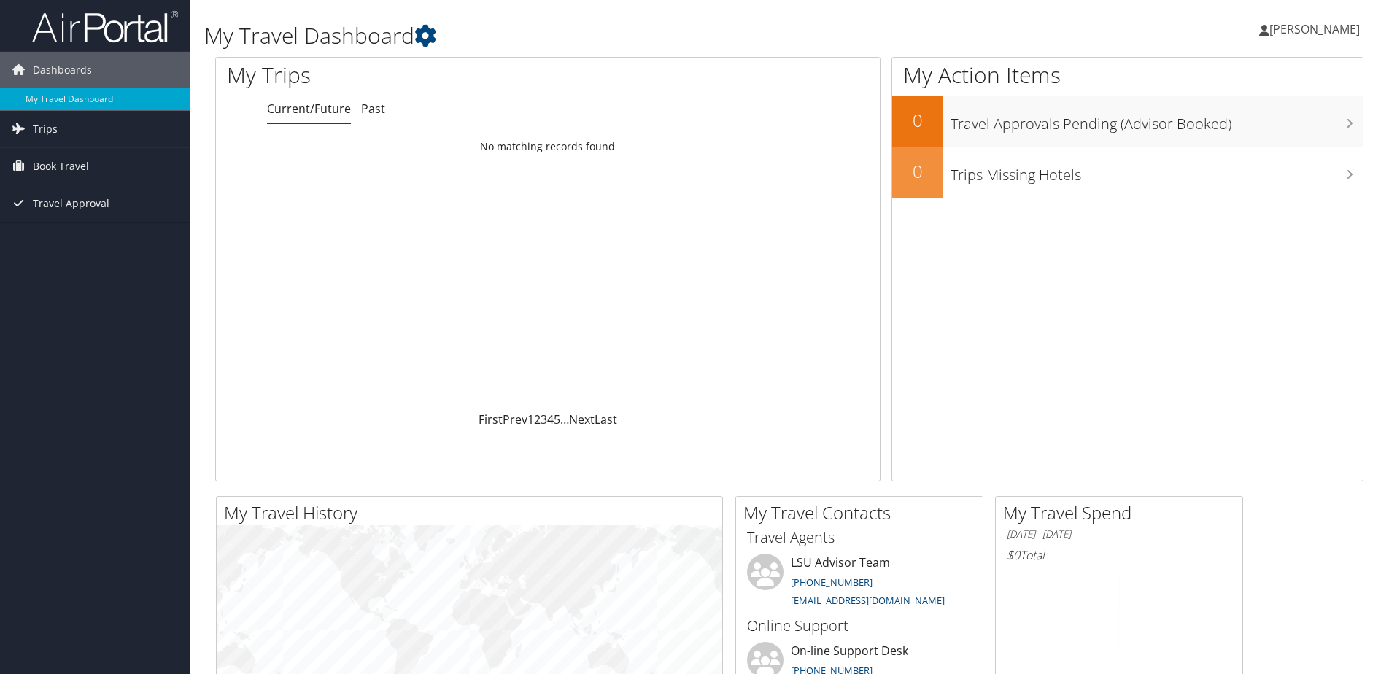 The width and height of the screenshot is (1389, 674). I want to click on a: 3, so click(544, 420).